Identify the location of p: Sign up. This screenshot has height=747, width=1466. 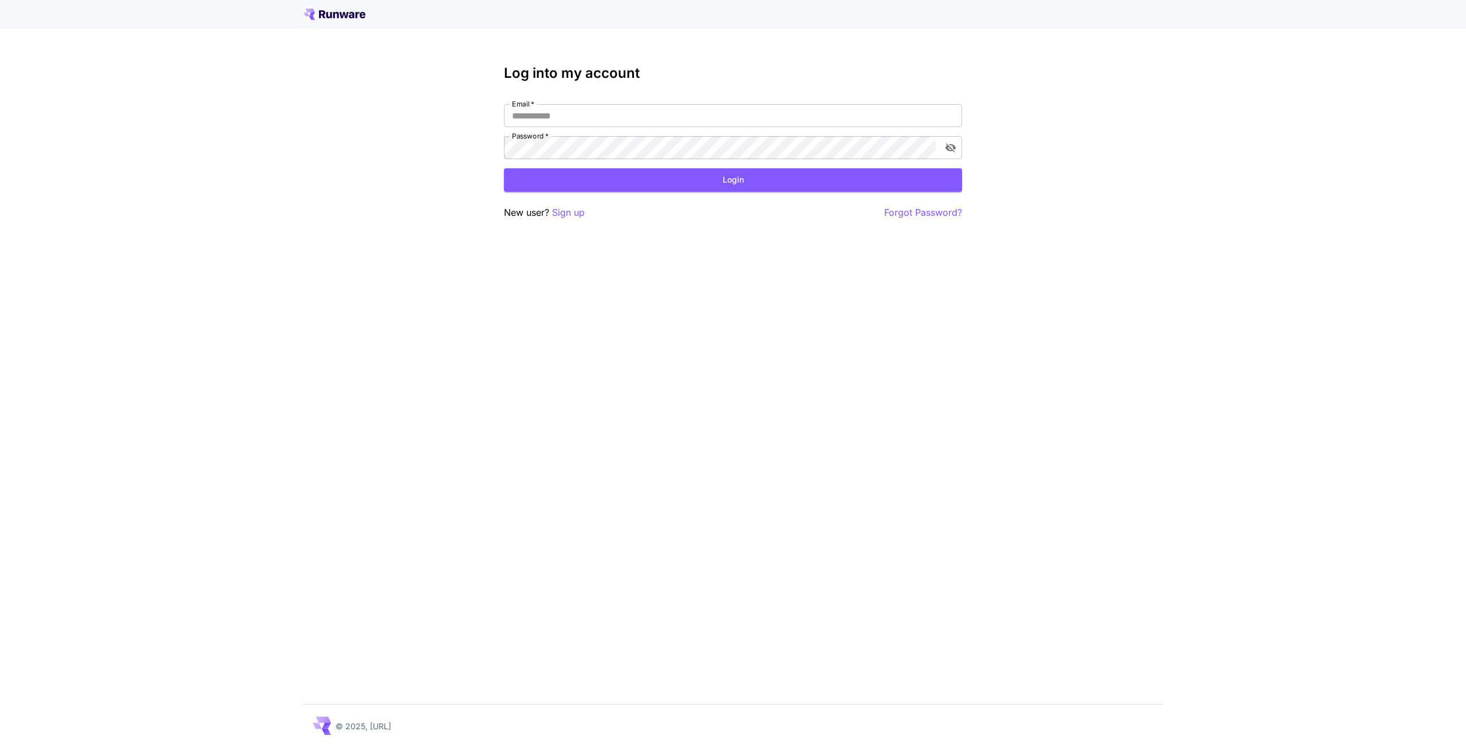
(568, 212).